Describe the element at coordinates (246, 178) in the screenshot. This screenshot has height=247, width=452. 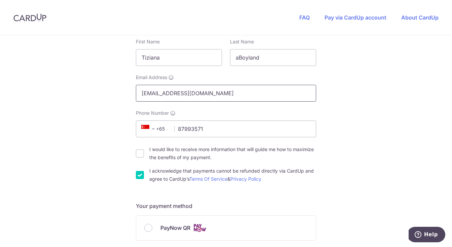
I see `a: Privacy Policy` at that location.